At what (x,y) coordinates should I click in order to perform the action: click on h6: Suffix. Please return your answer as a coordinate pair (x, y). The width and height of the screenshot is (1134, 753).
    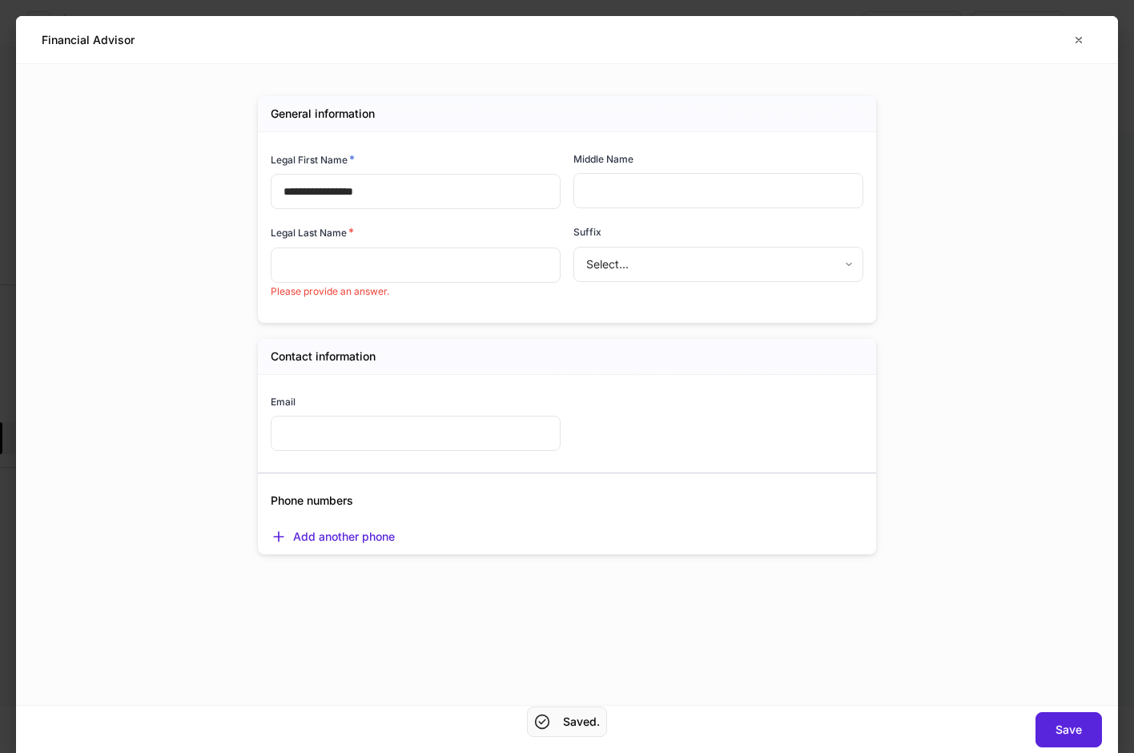
    Looking at the image, I should click on (587, 232).